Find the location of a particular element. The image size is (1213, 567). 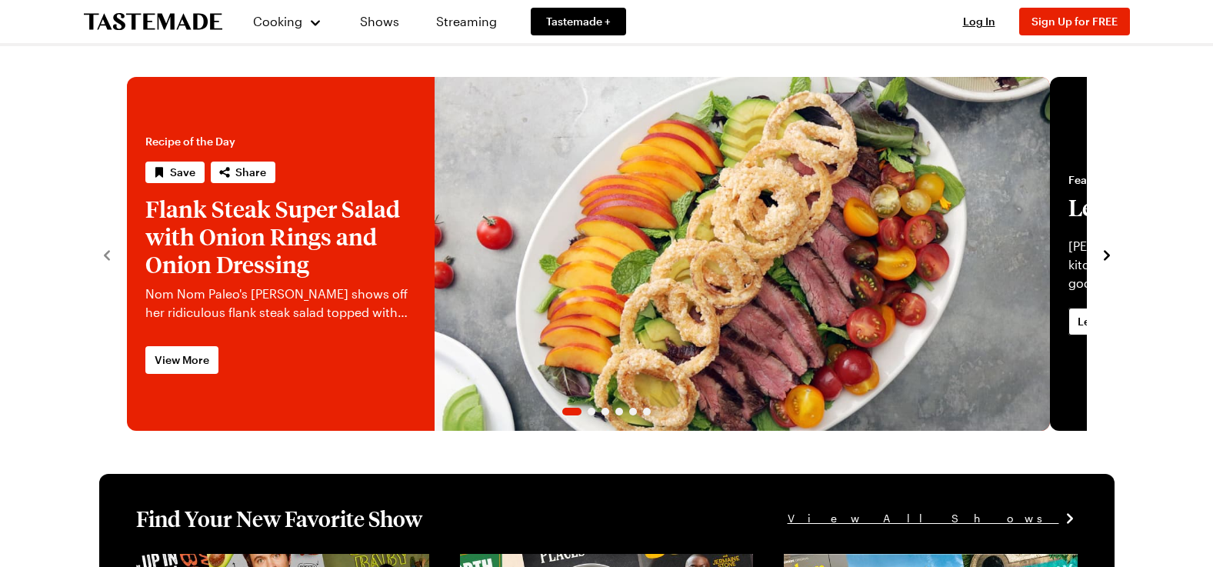

span: View More is located at coordinates (181, 360).